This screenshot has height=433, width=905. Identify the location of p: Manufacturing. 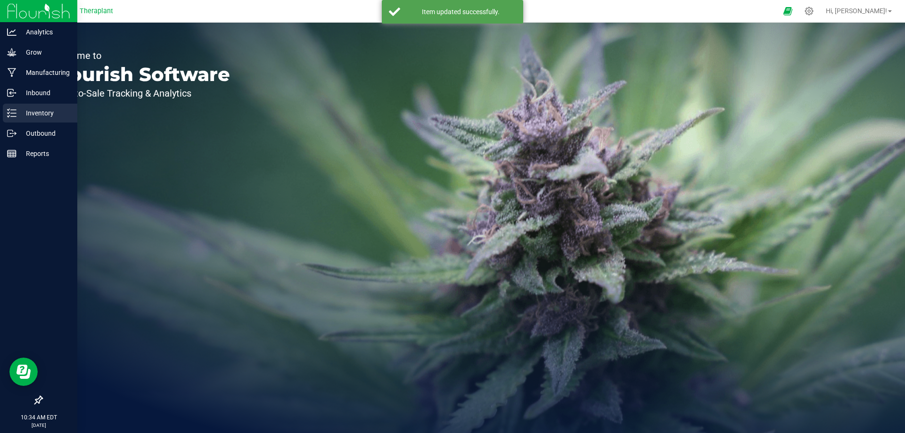
(45, 73).